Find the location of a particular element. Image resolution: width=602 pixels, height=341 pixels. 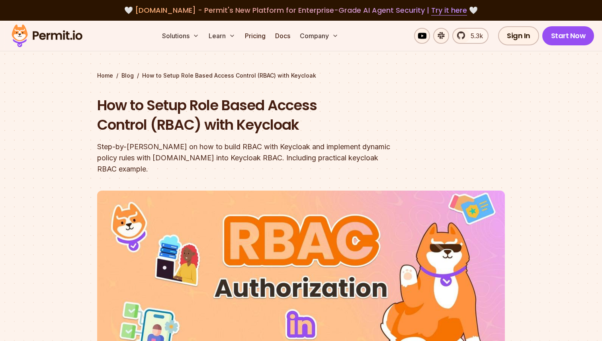

a: Try it here is located at coordinates (449, 10).